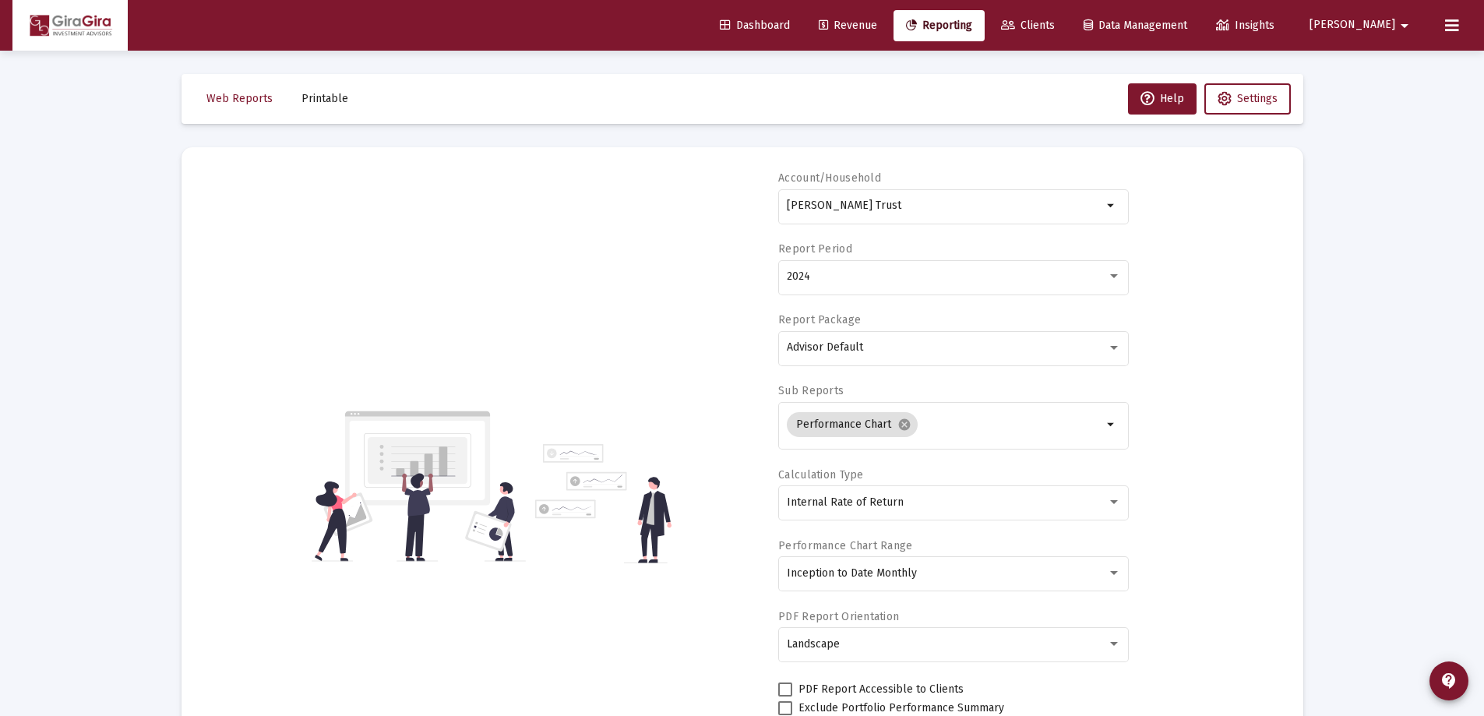 This screenshot has width=1484, height=716. I want to click on span: Revenue, so click(847, 25).